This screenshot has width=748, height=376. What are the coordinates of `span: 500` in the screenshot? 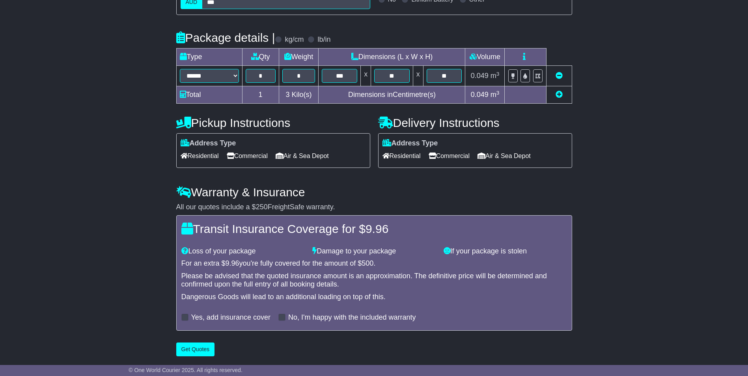 It's located at (368, 263).